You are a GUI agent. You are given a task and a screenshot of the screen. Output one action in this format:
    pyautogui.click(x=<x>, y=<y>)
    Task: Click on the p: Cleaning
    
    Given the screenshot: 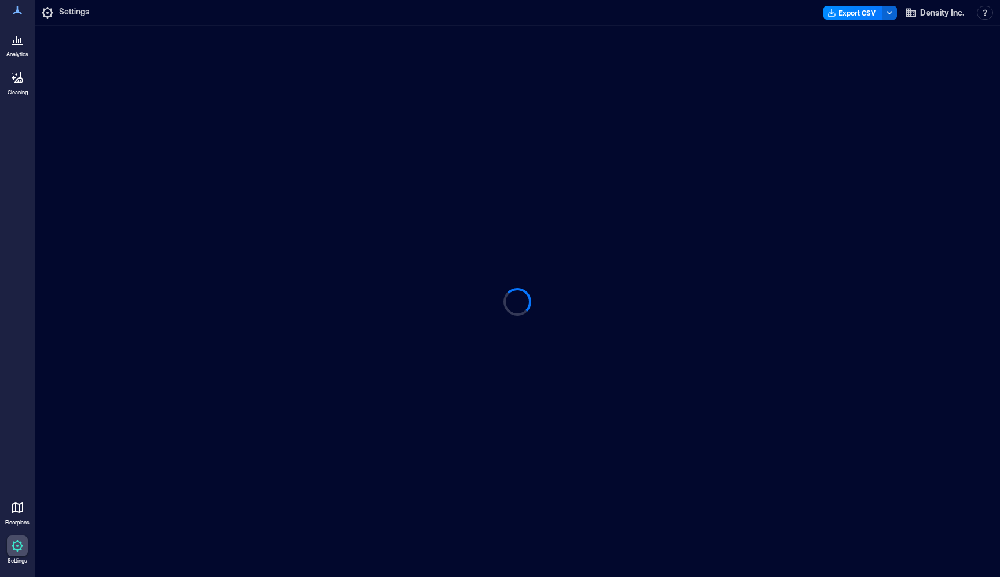 What is the action you would take?
    pyautogui.click(x=17, y=93)
    